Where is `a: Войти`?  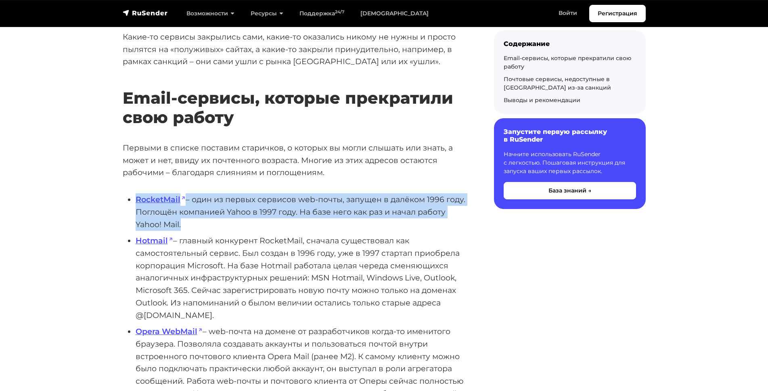
a: Войти is located at coordinates (568, 13).